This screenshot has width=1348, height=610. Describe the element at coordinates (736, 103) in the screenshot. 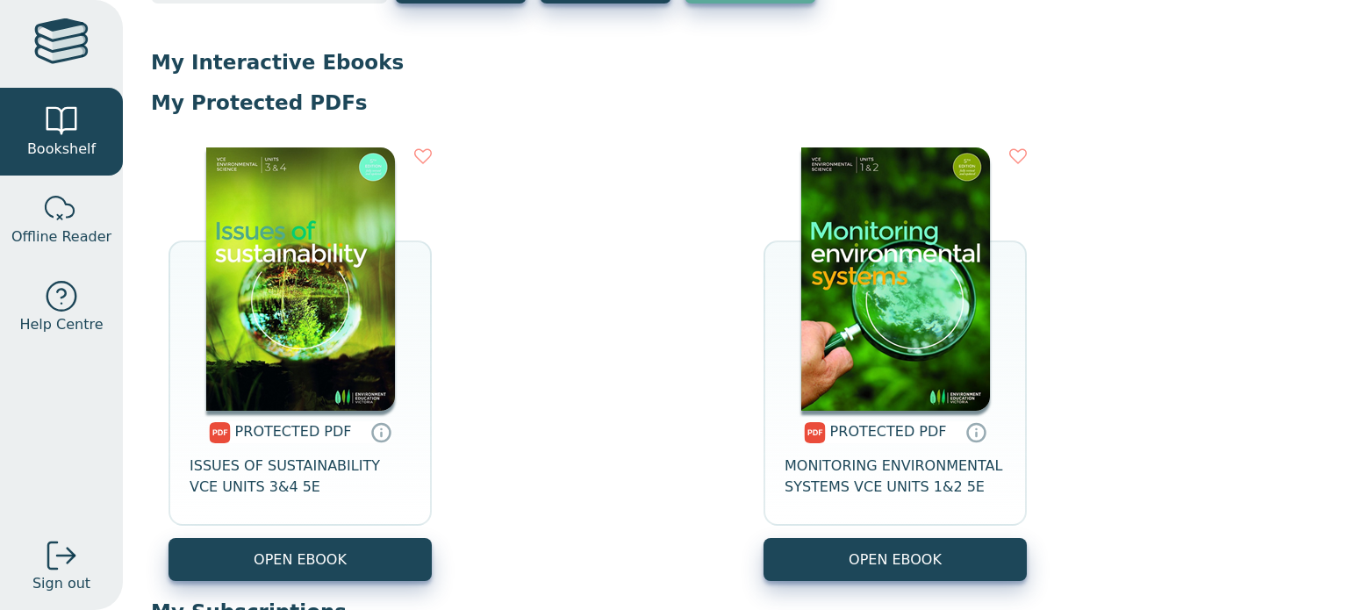

I see `p: My Protected PDFs` at that location.